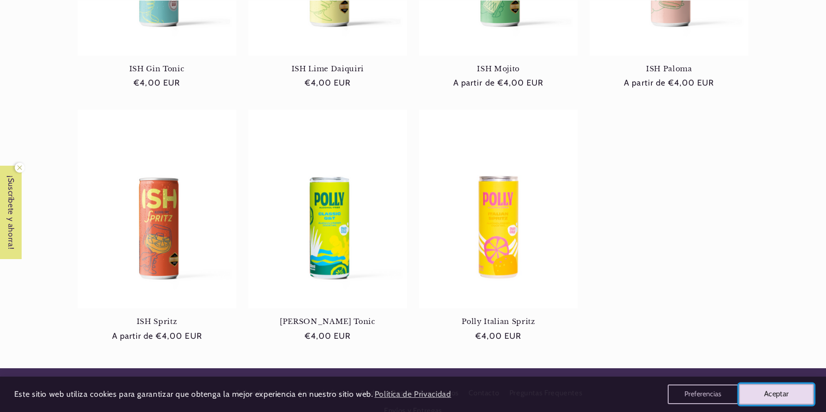 The image size is (826, 412). I want to click on a: Polly Italian Spritz, so click(498, 321).